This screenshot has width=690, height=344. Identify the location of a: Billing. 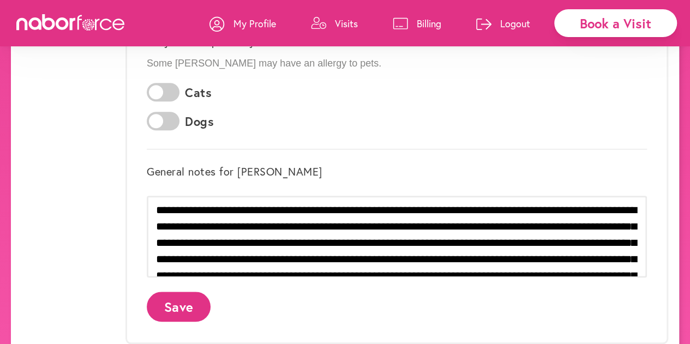
(416, 23).